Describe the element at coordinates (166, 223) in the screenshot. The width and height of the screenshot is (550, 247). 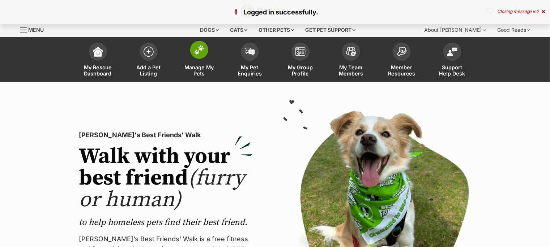
I see `p: to help homeless pets find their best friend.` at that location.